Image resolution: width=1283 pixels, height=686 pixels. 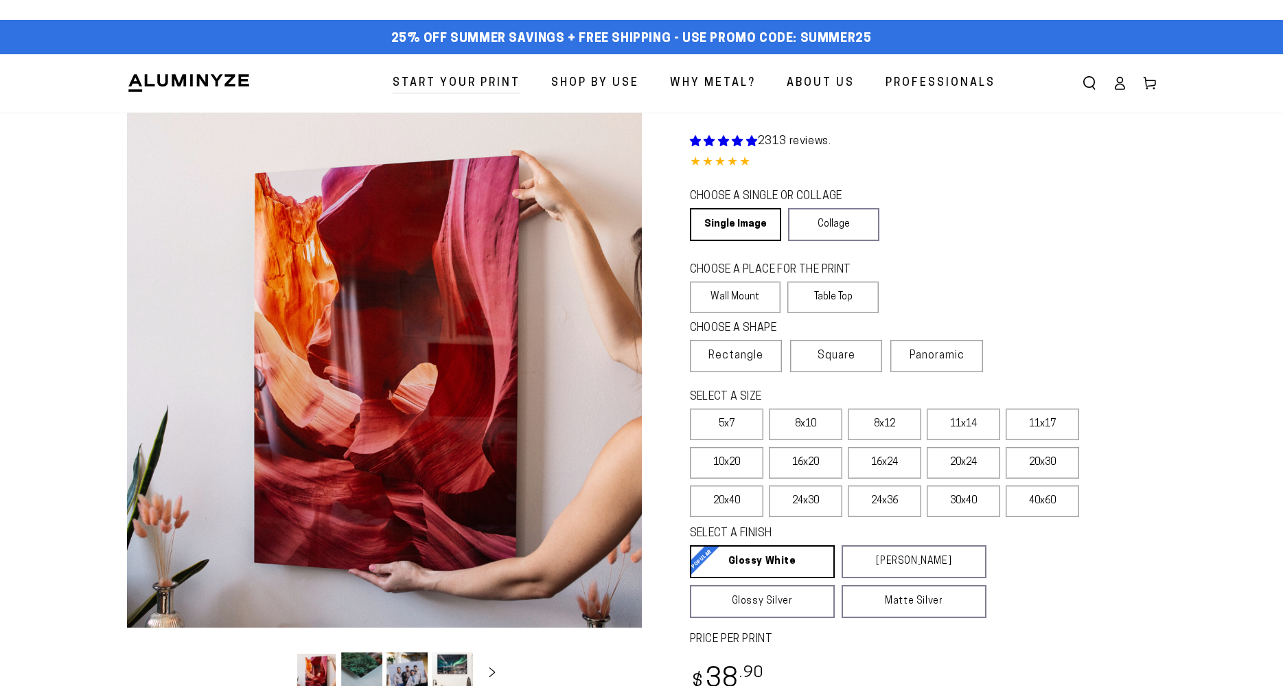 I want to click on a: Shop By Use, so click(x=595, y=83).